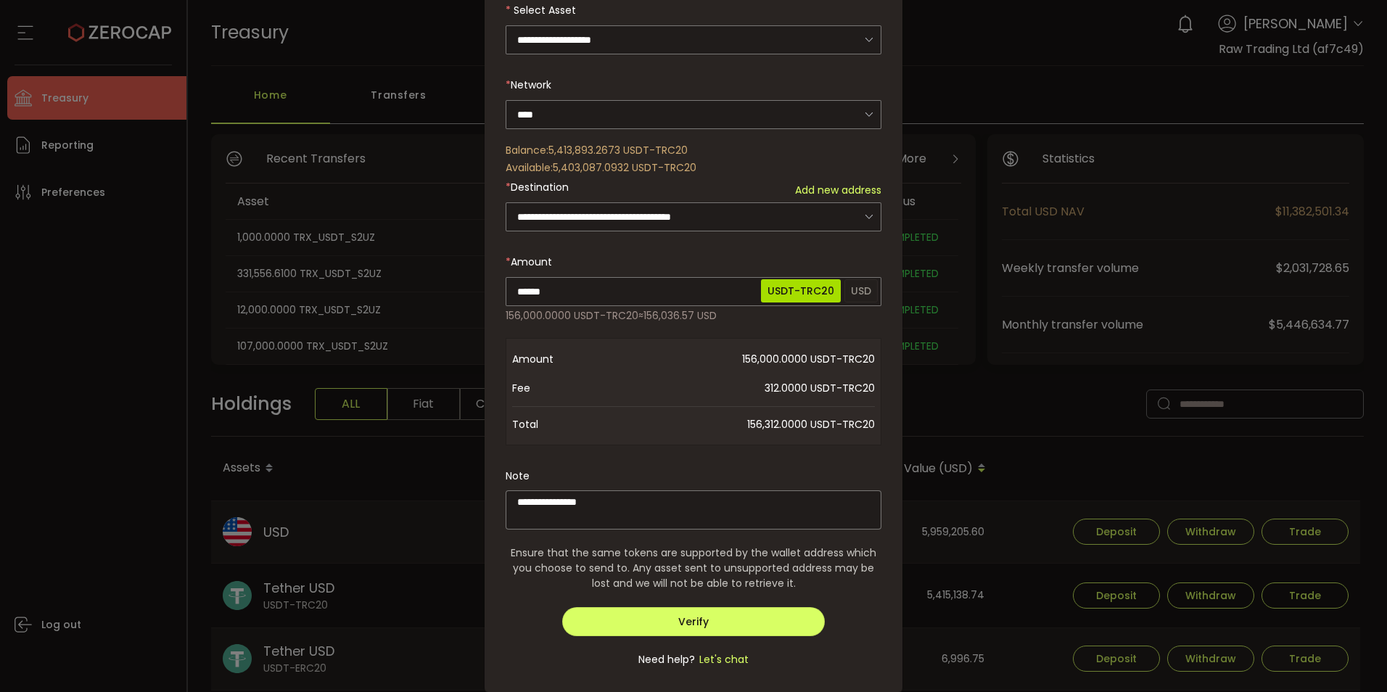 The height and width of the screenshot is (692, 1387). Describe the element at coordinates (540, 187) in the screenshot. I see `span: Destination` at that location.